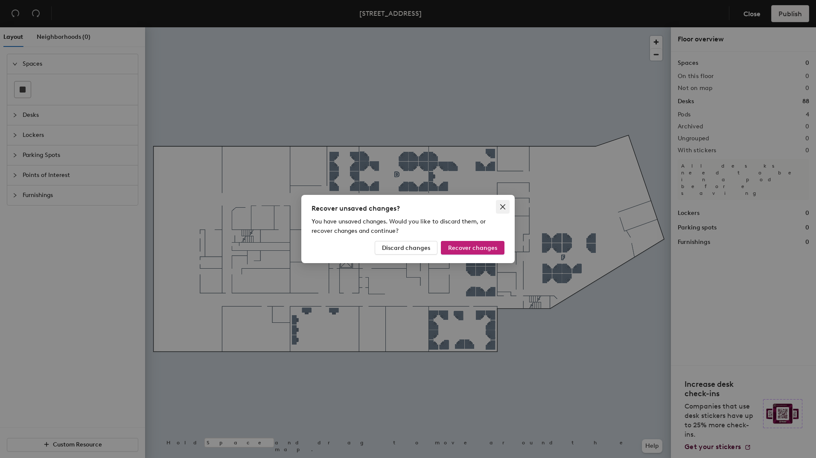 This screenshot has width=816, height=458. Describe the element at coordinates (472, 248) in the screenshot. I see `button: Recover changes` at that location.